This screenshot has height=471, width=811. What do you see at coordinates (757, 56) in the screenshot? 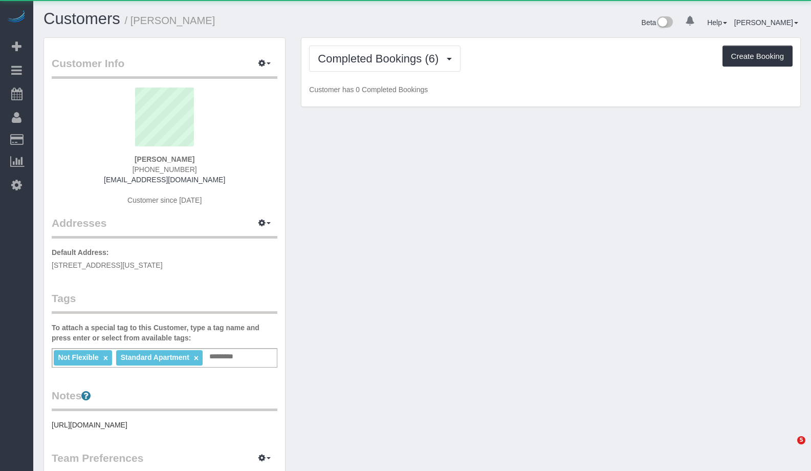
I see `button: Create Booking` at bounding box center [757, 56].